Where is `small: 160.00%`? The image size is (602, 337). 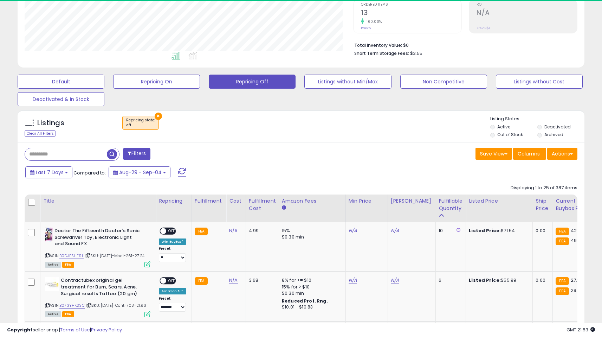
small: 160.00% is located at coordinates (373, 21).